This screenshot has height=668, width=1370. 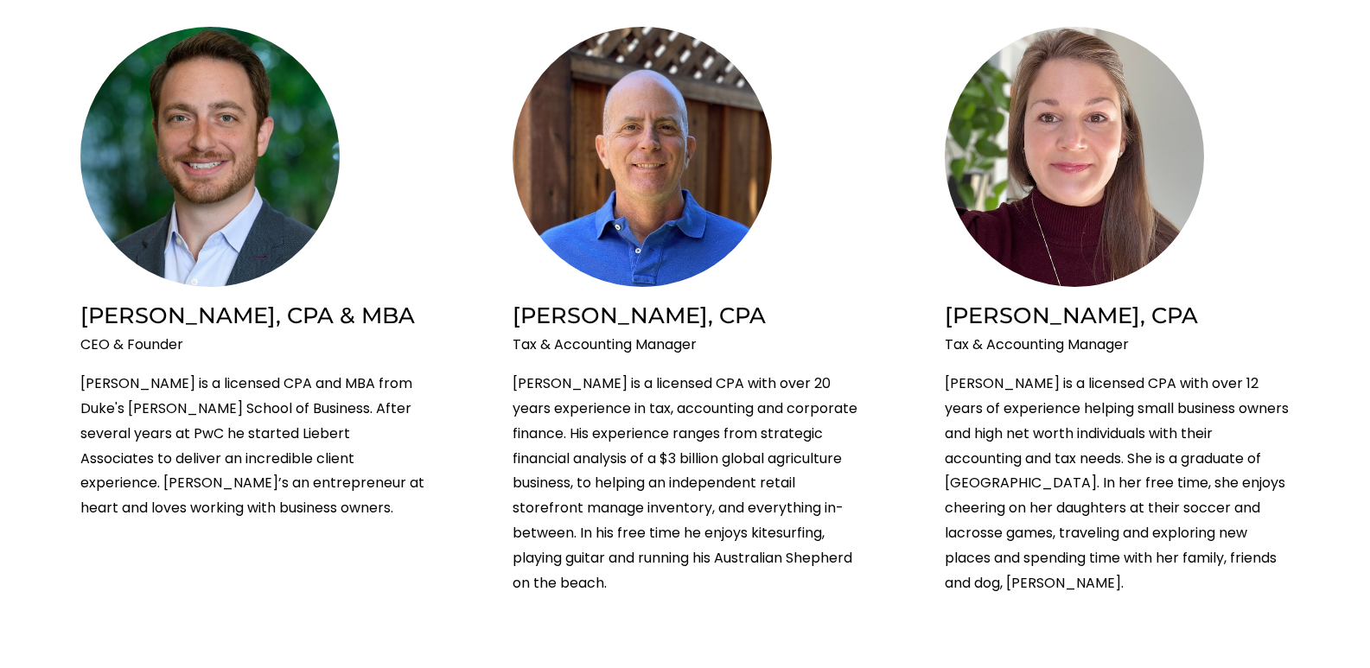 What do you see at coordinates (253, 345) in the screenshot?
I see `p: CEO & Founder` at bounding box center [253, 345].